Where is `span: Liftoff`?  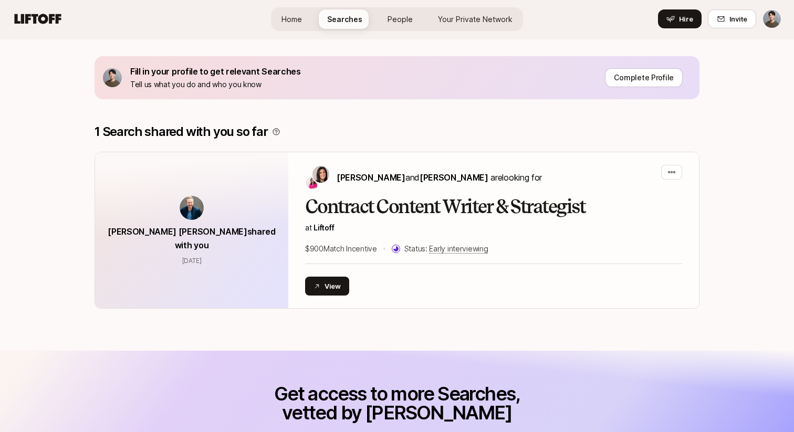 span: Liftoff is located at coordinates (324, 228).